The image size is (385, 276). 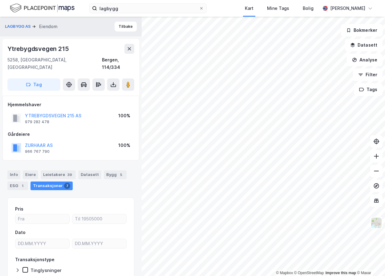 I want to click on a: Mapbox, so click(x=285, y=273).